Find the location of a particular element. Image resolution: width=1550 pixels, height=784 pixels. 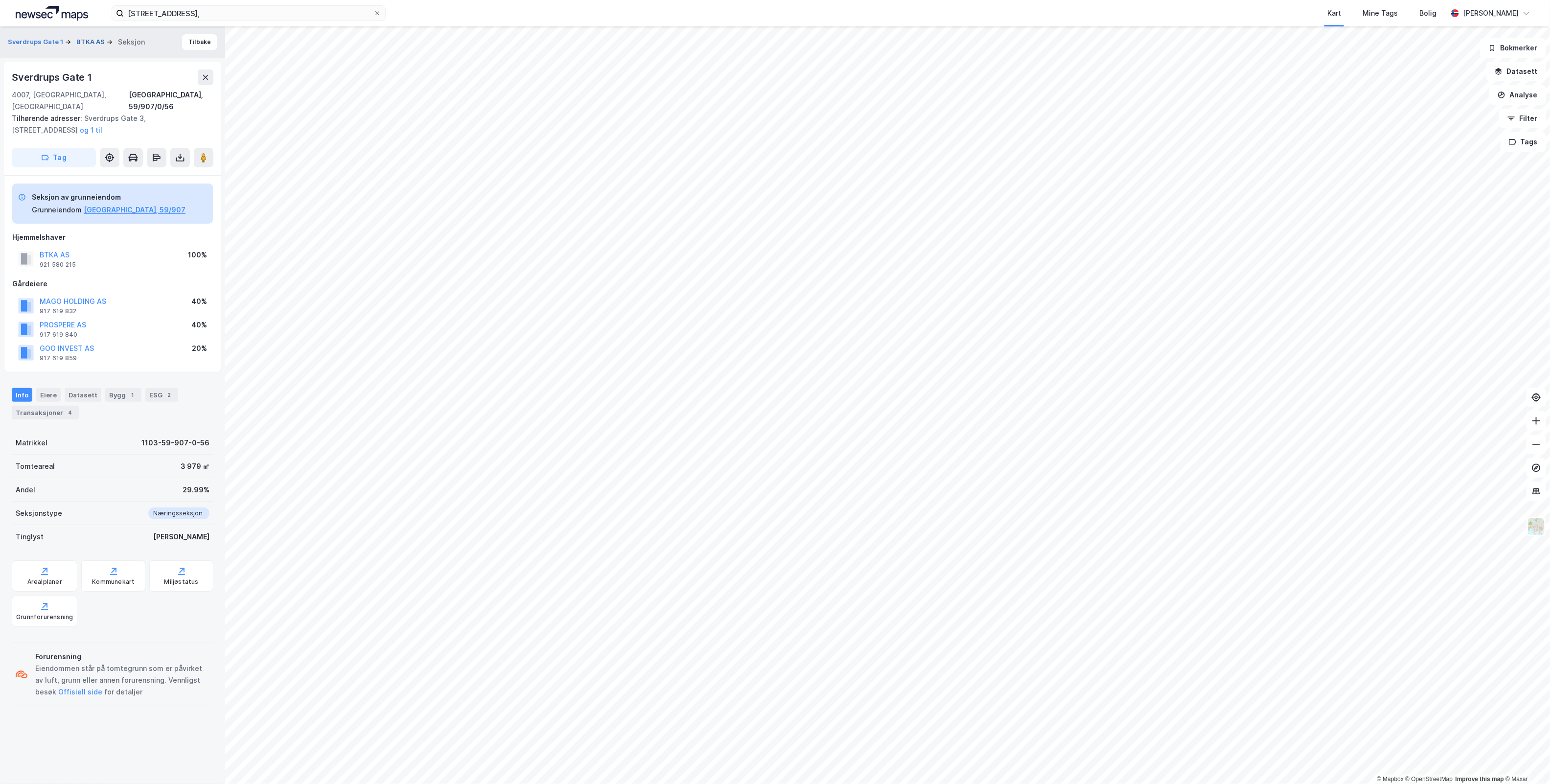

div: Seksjon is located at coordinates (131, 43).